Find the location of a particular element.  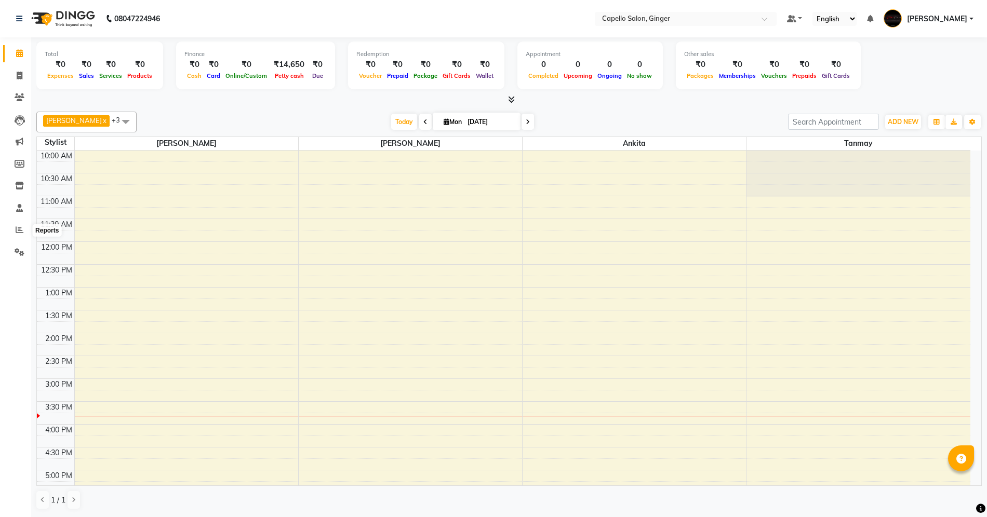

span: No show is located at coordinates (639, 76).